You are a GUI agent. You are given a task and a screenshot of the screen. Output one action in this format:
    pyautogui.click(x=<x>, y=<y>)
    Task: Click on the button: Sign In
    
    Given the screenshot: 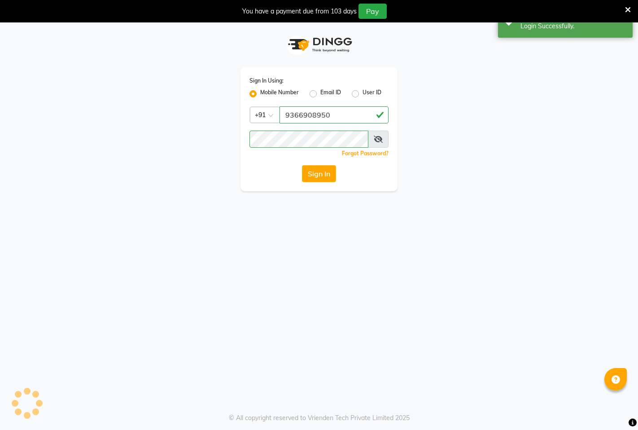 What is the action you would take?
    pyautogui.click(x=319, y=174)
    